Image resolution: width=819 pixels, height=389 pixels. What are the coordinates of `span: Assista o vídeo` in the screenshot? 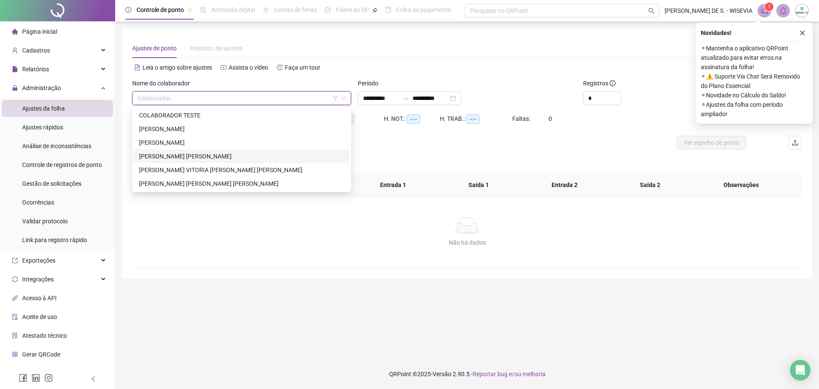 It's located at (248, 67).